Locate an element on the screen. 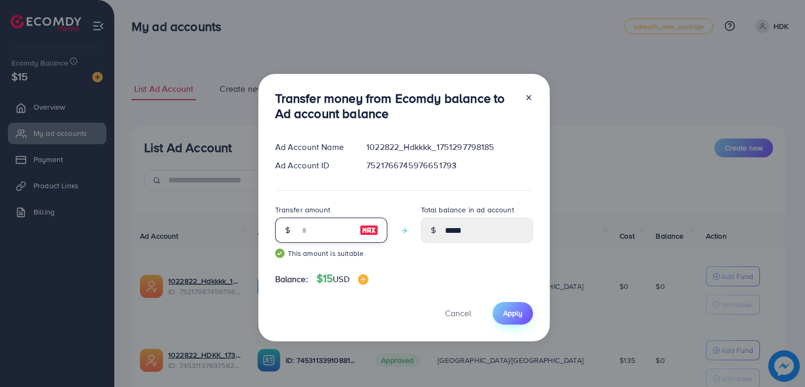 The width and height of the screenshot is (805, 387). div: 7521766745976651793 is located at coordinates (449, 165).